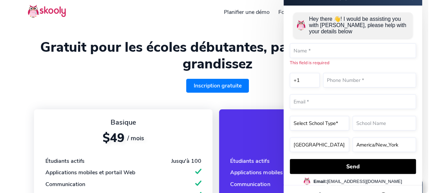 The height and width of the screenshot is (193, 435). Describe the element at coordinates (217, 55) in the screenshot. I see `h1: Gratuit pour les écoles débutantes, payez lorsque vous grandissez` at that location.